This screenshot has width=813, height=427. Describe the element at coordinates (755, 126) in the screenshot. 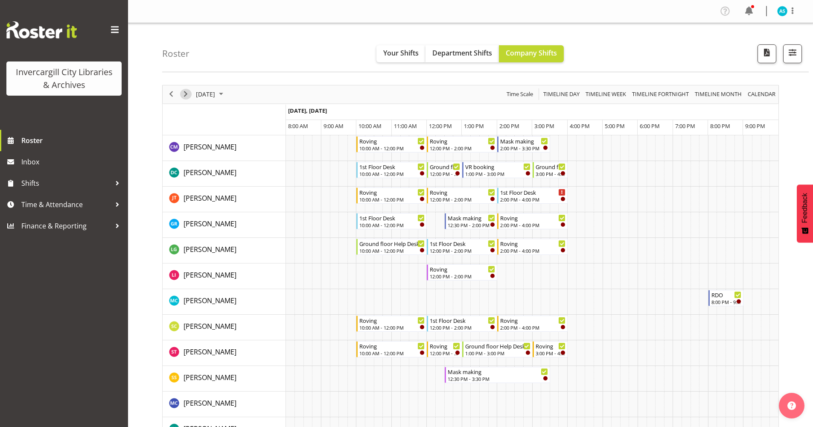

I see `span: 9:00 PM` at that location.